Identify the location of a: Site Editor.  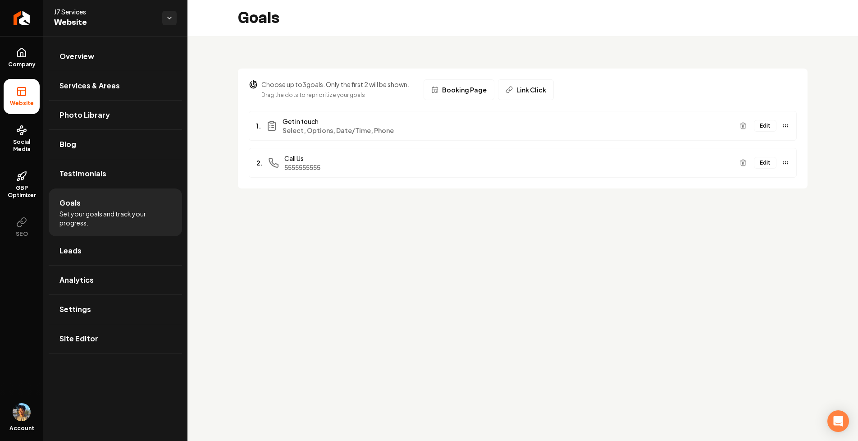
(115, 338).